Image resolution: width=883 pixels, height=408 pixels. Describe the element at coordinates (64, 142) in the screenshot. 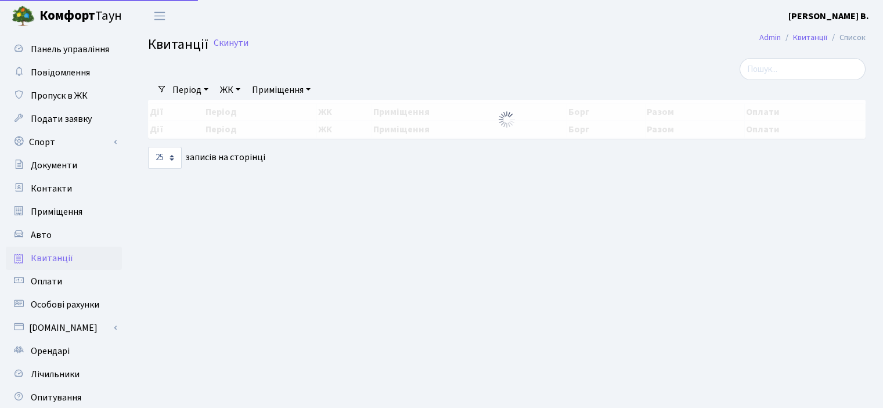

I see `a: Спорт` at that location.